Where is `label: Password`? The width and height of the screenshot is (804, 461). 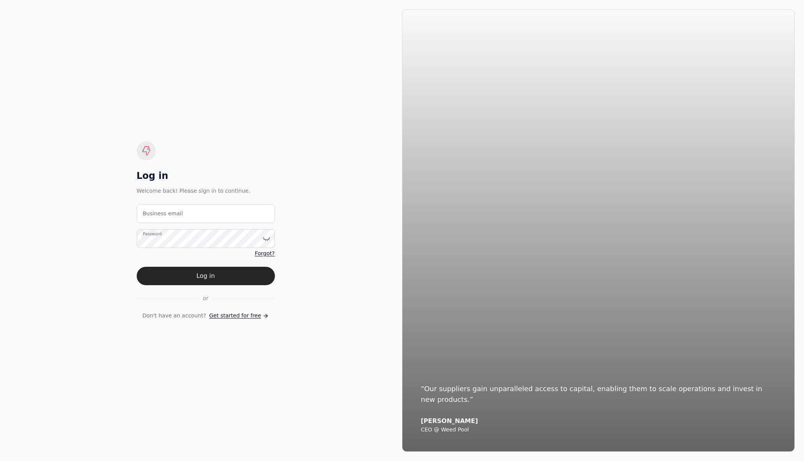 label: Password is located at coordinates (152, 234).